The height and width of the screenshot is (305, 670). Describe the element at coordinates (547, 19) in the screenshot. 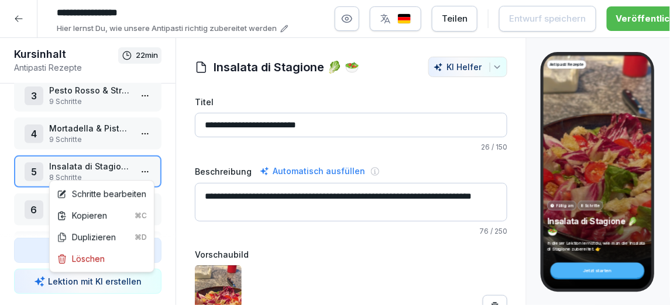

I see `div: Entwurf speichern` at that location.